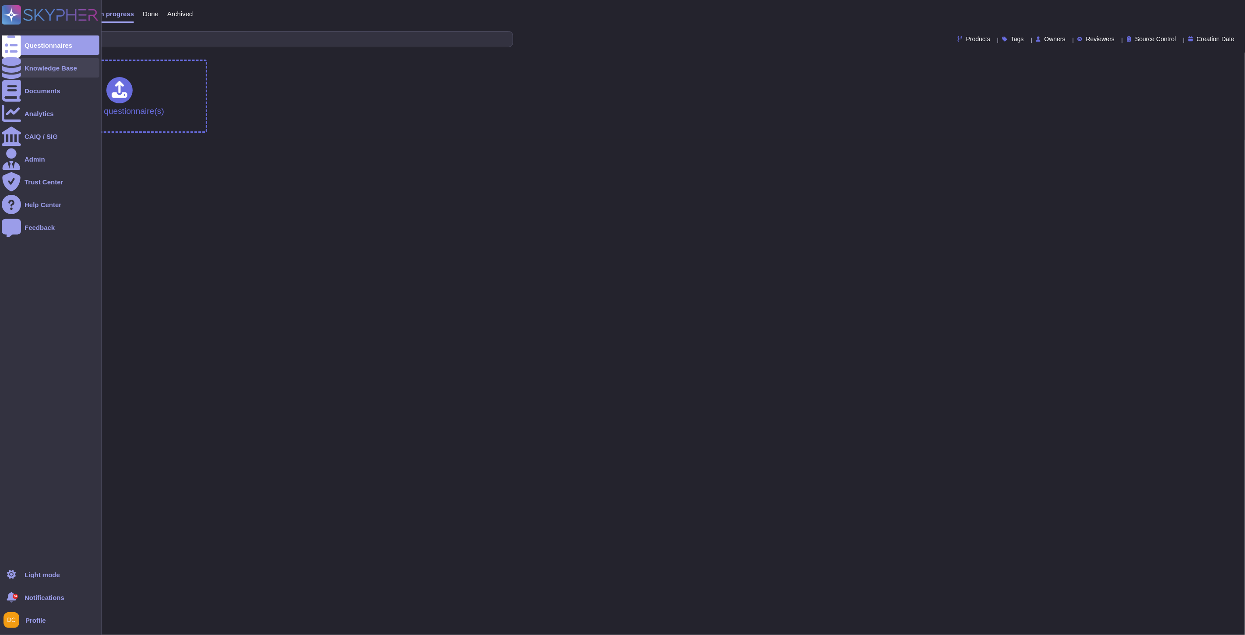  What do you see at coordinates (50, 68) in the screenshot?
I see `a: Knowledge Base` at bounding box center [50, 68].